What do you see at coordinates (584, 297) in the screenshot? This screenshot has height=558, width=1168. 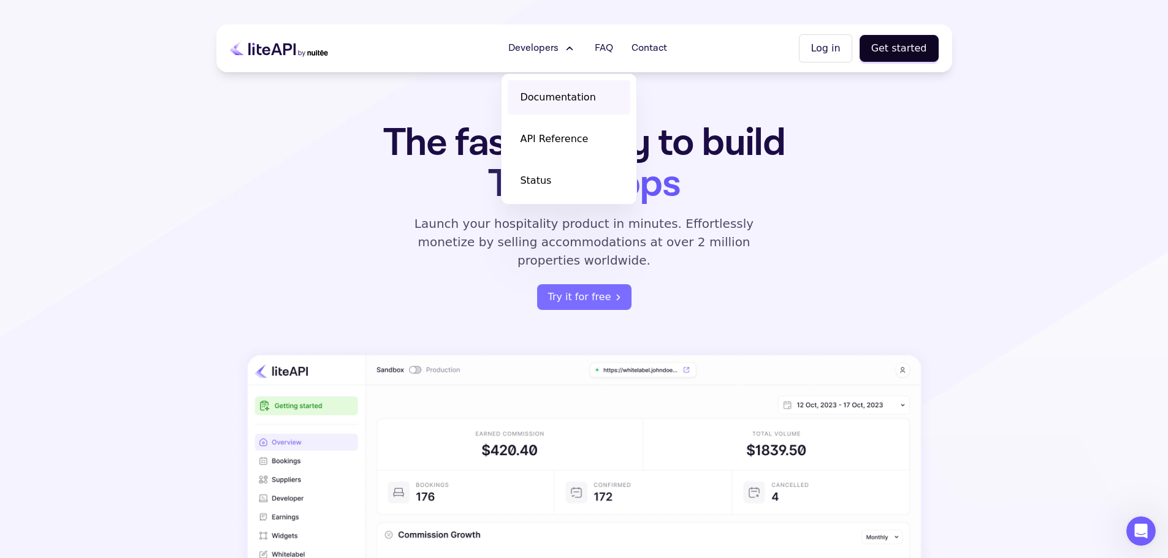 I see `button: Try it for free` at bounding box center [584, 297].